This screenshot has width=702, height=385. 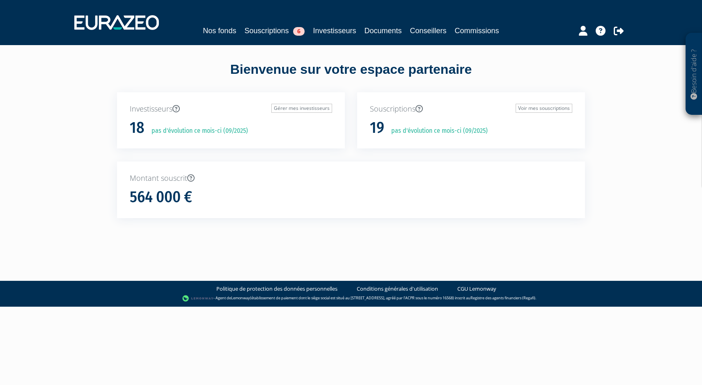 What do you see at coordinates (477, 31) in the screenshot?
I see `a: Commissions` at bounding box center [477, 31].